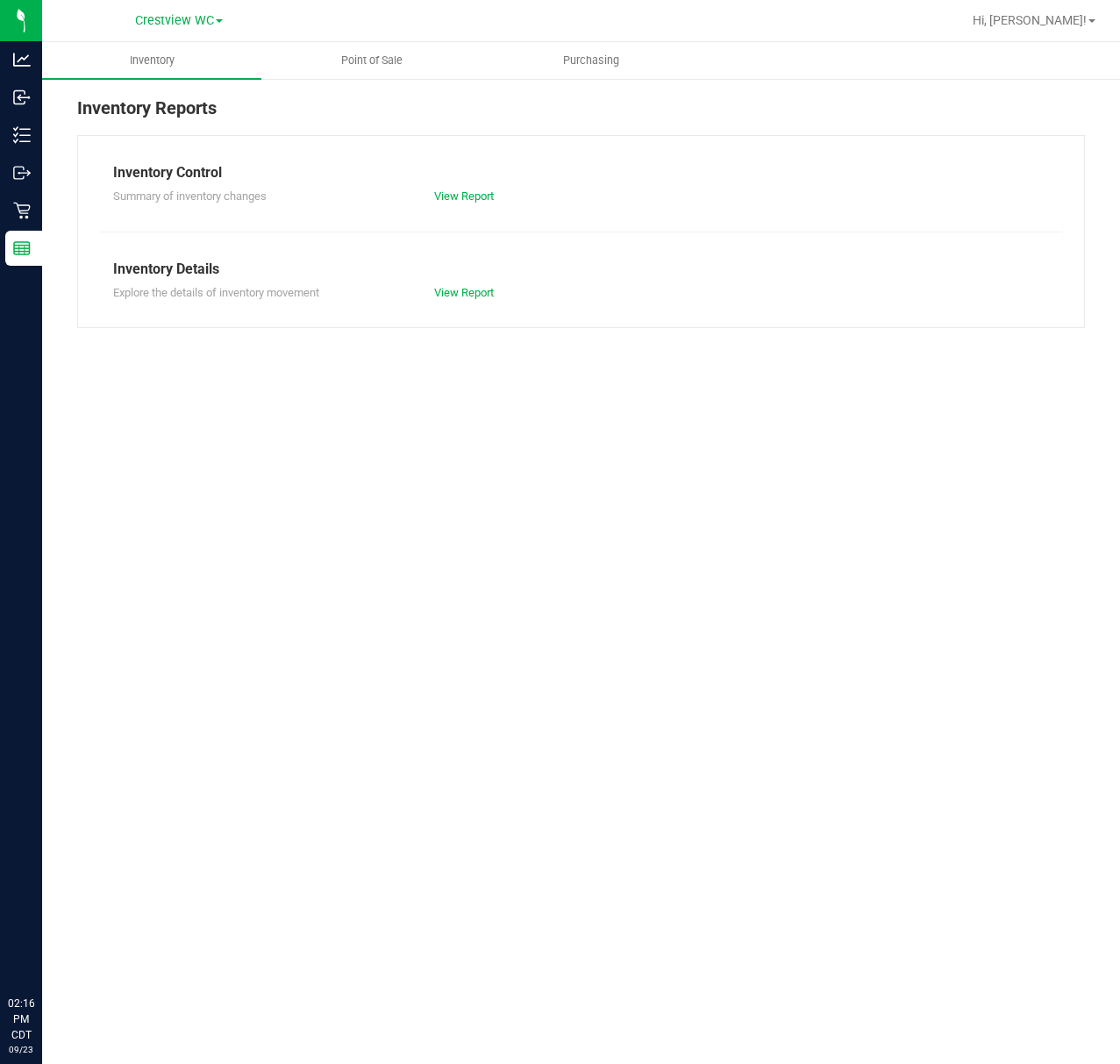  I want to click on inline-svg: Reports, so click(22, 248).